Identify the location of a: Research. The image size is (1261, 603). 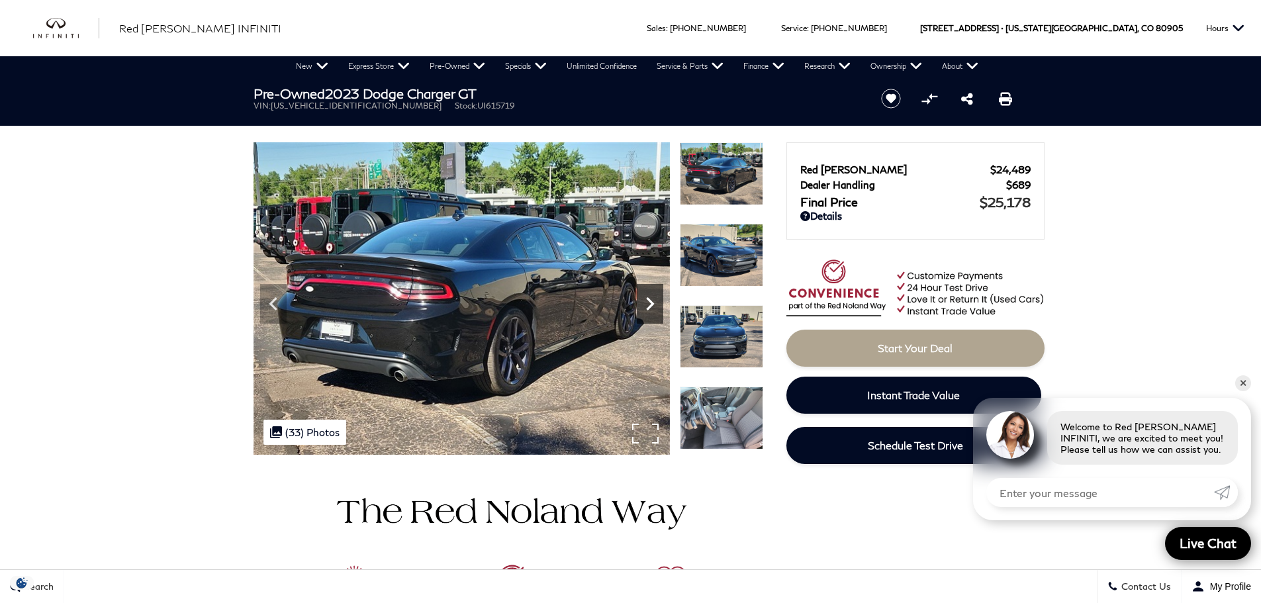
(828, 66).